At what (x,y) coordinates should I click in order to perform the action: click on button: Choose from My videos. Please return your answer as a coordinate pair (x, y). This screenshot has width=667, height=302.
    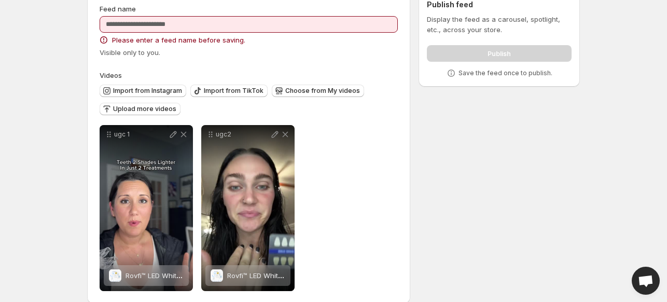
    Looking at the image, I should click on (318, 91).